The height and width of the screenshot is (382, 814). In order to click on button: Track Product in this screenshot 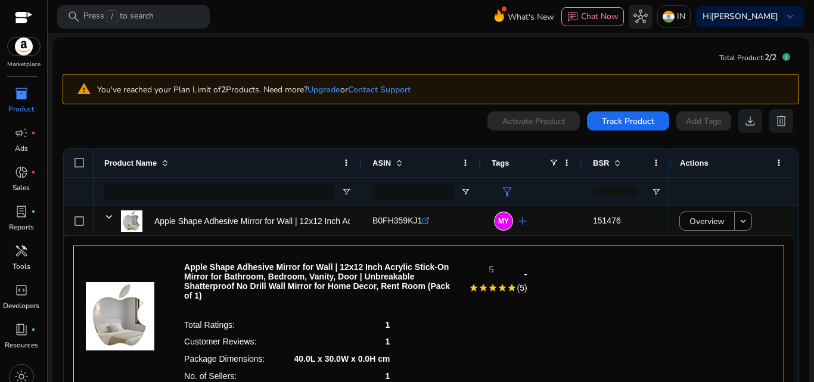, I will do `click(628, 121)`.